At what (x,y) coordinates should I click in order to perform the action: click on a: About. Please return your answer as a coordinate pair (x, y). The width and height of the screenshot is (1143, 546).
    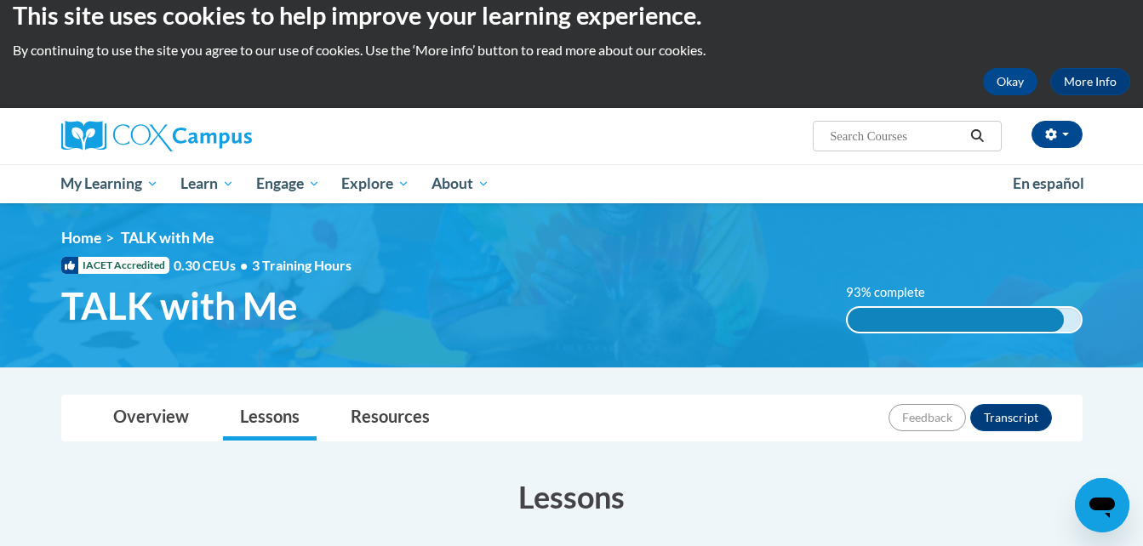
    Looking at the image, I should click on (460, 184).